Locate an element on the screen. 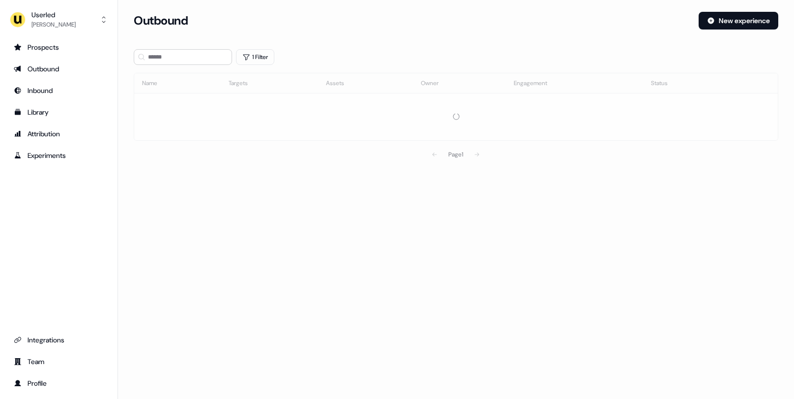  h3: Outbound is located at coordinates (161, 21).